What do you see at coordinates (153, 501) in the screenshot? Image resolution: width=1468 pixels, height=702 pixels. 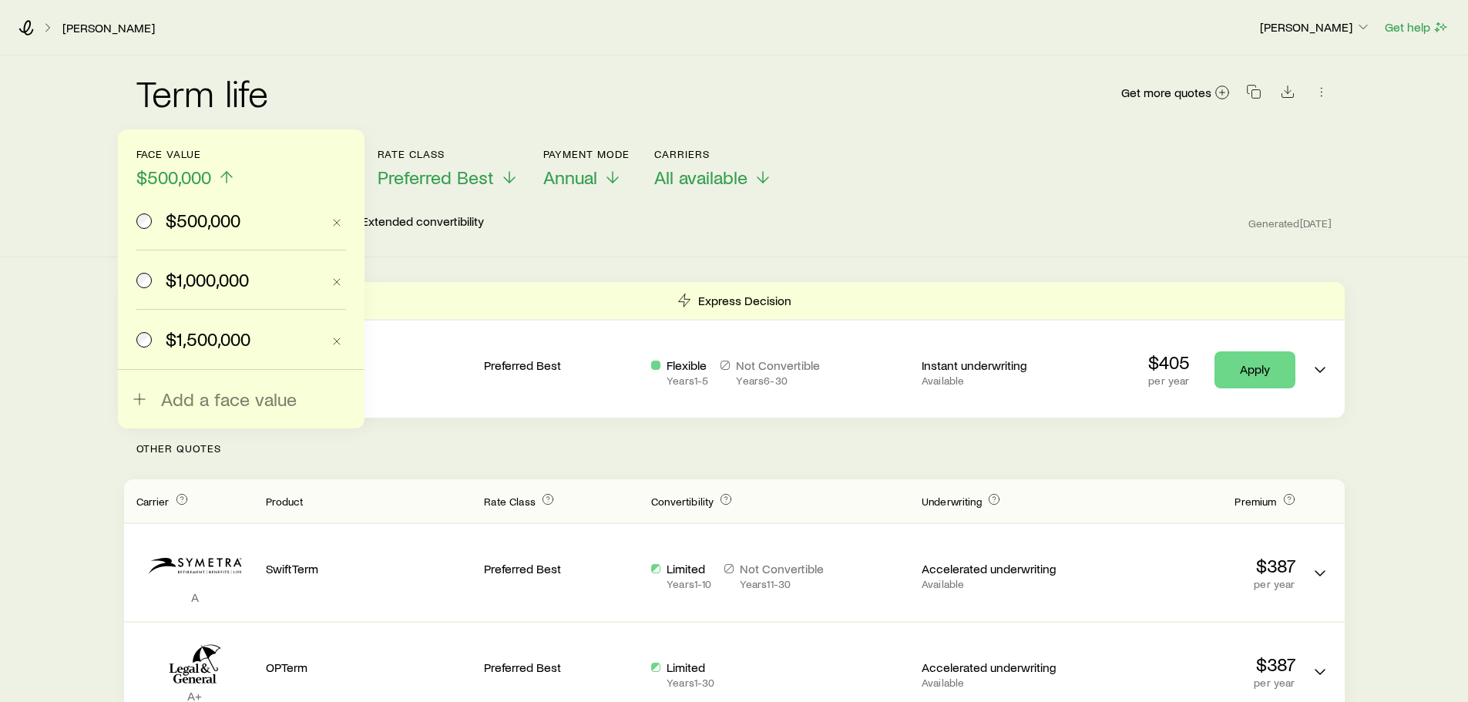 I see `span: Carrier` at bounding box center [153, 501].